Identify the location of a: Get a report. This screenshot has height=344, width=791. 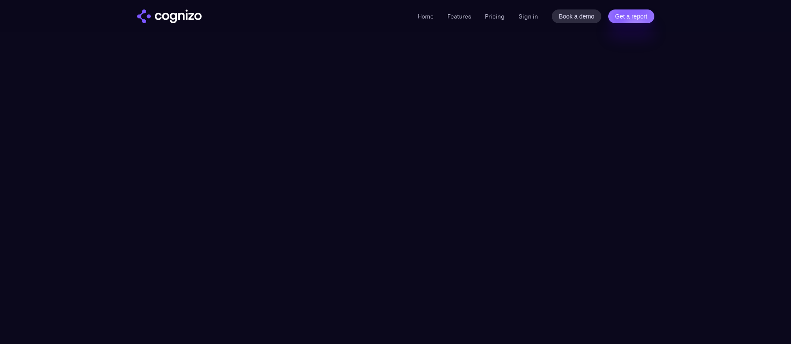
(631, 16).